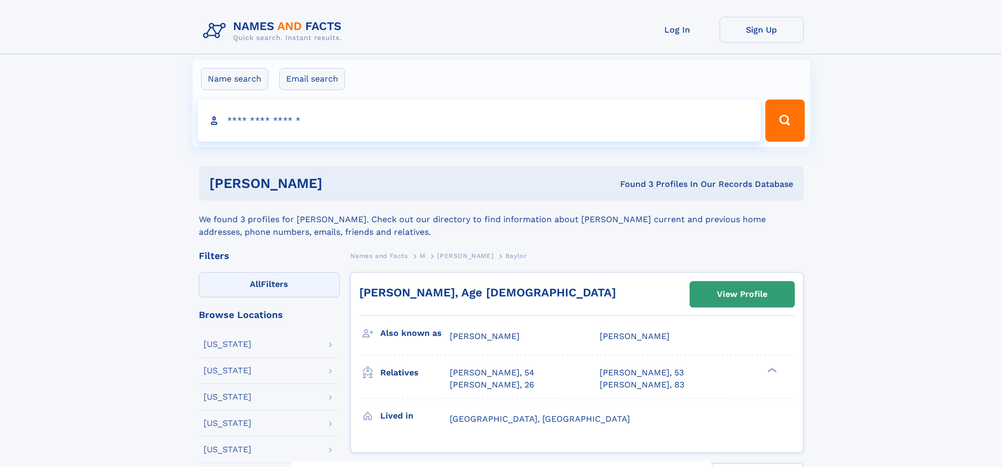 The width and height of the screenshot is (1002, 467). Describe the element at coordinates (415, 333) in the screenshot. I see `h3: Also known as` at that location.